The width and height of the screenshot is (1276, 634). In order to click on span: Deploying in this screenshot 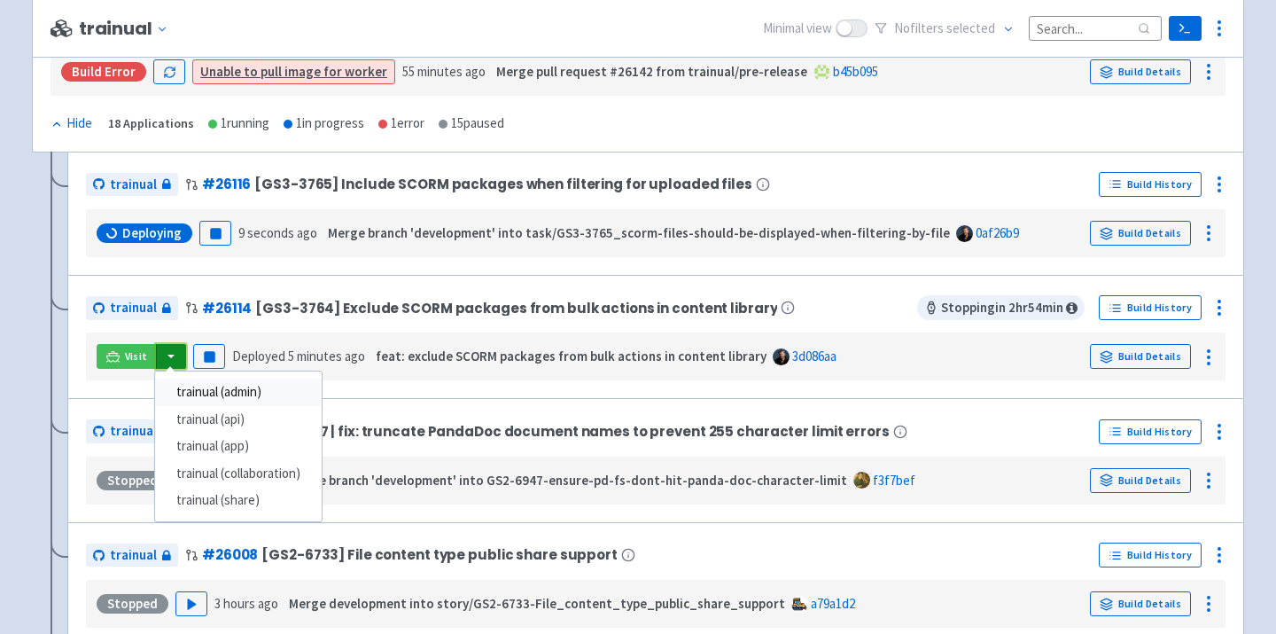, I will do `click(152, 233)`.